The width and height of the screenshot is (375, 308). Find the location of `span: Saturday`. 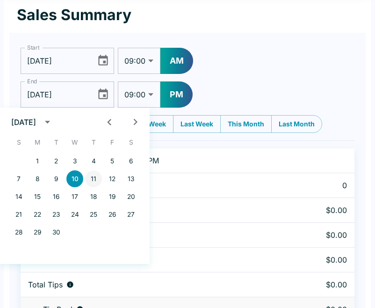

span: Saturday is located at coordinates (131, 142).